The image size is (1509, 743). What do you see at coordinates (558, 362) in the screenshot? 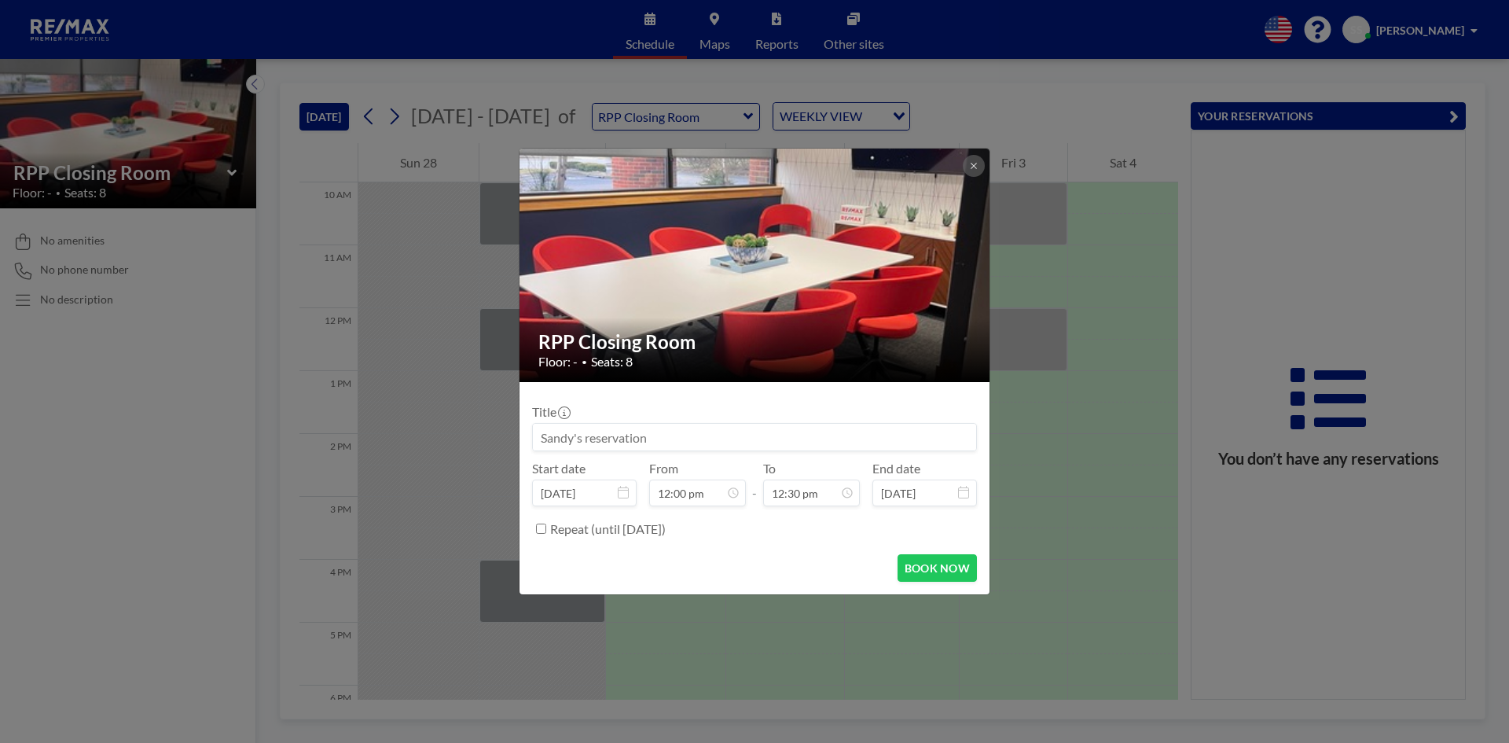
I see `span: Floor: -` at bounding box center [558, 362].